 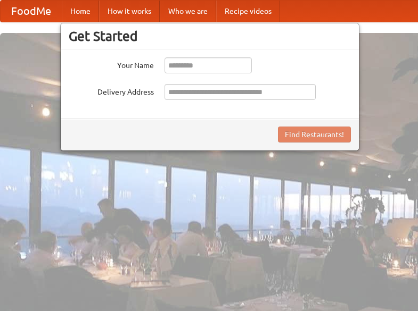 I want to click on a: Home, so click(x=80, y=11).